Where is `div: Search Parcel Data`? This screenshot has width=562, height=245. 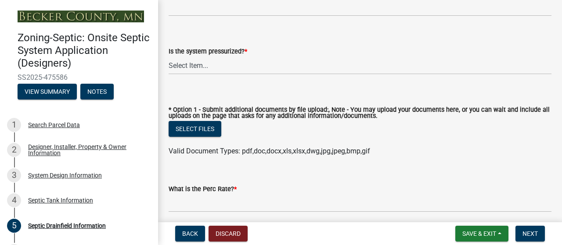
div: Search Parcel Data is located at coordinates (54, 125).